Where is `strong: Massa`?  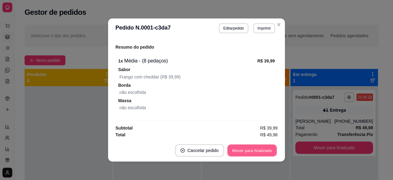 strong: Massa is located at coordinates (125, 100).